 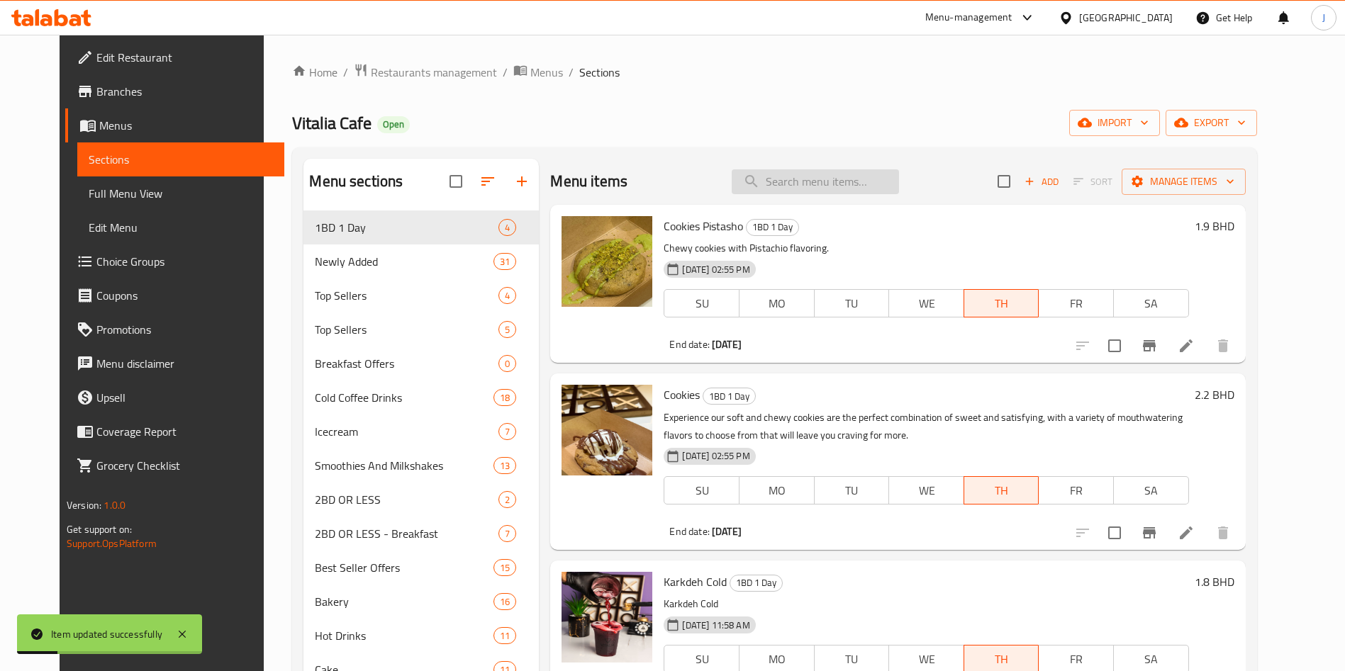 I want to click on a: Branches, so click(x=174, y=91).